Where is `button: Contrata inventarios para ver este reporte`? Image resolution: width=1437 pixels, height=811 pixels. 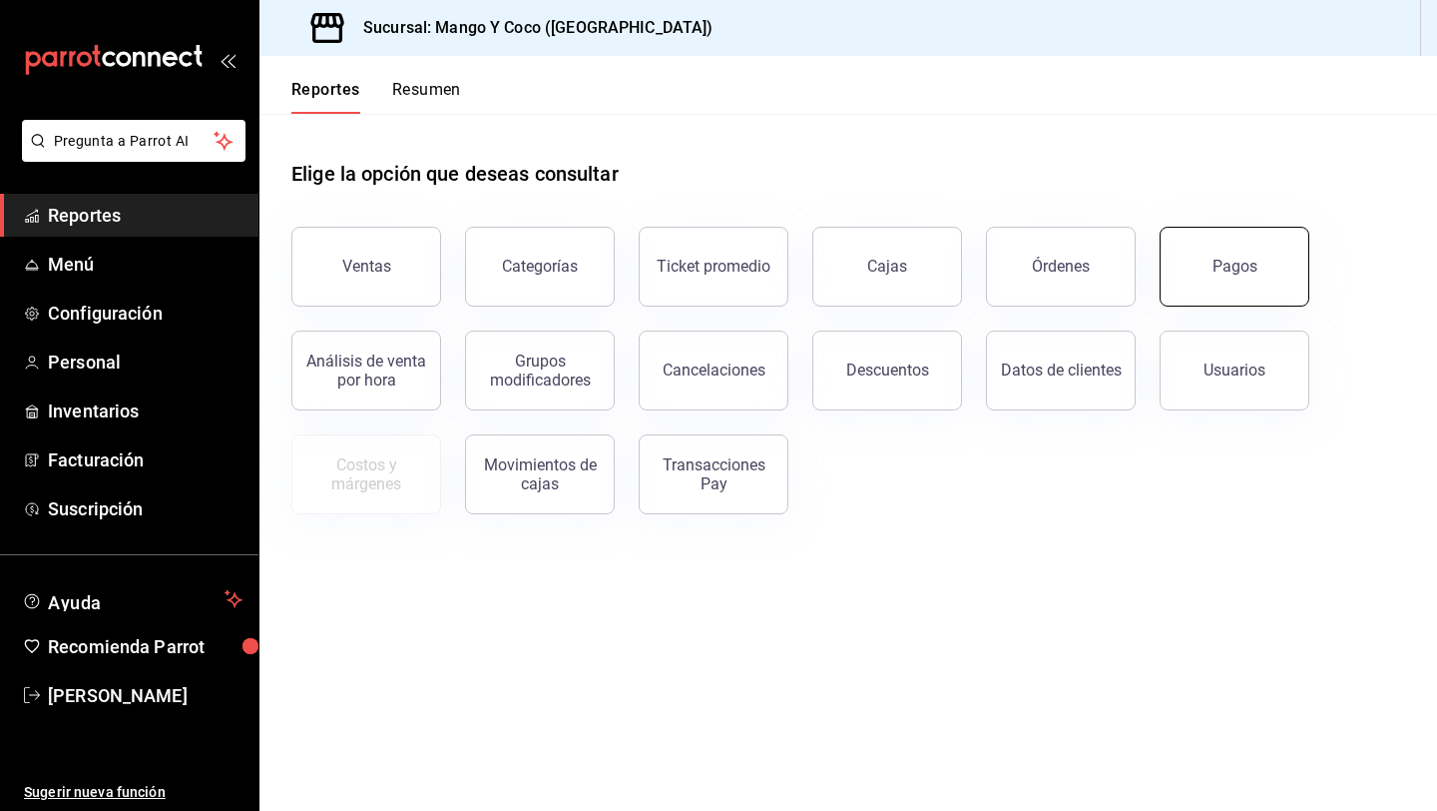 button: Contrata inventarios para ver este reporte is located at coordinates (366, 474).